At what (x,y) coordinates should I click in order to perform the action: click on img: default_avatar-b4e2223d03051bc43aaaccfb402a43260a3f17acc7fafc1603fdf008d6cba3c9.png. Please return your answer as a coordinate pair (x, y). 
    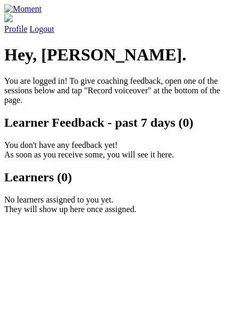
    Looking at the image, I should click on (8, 18).